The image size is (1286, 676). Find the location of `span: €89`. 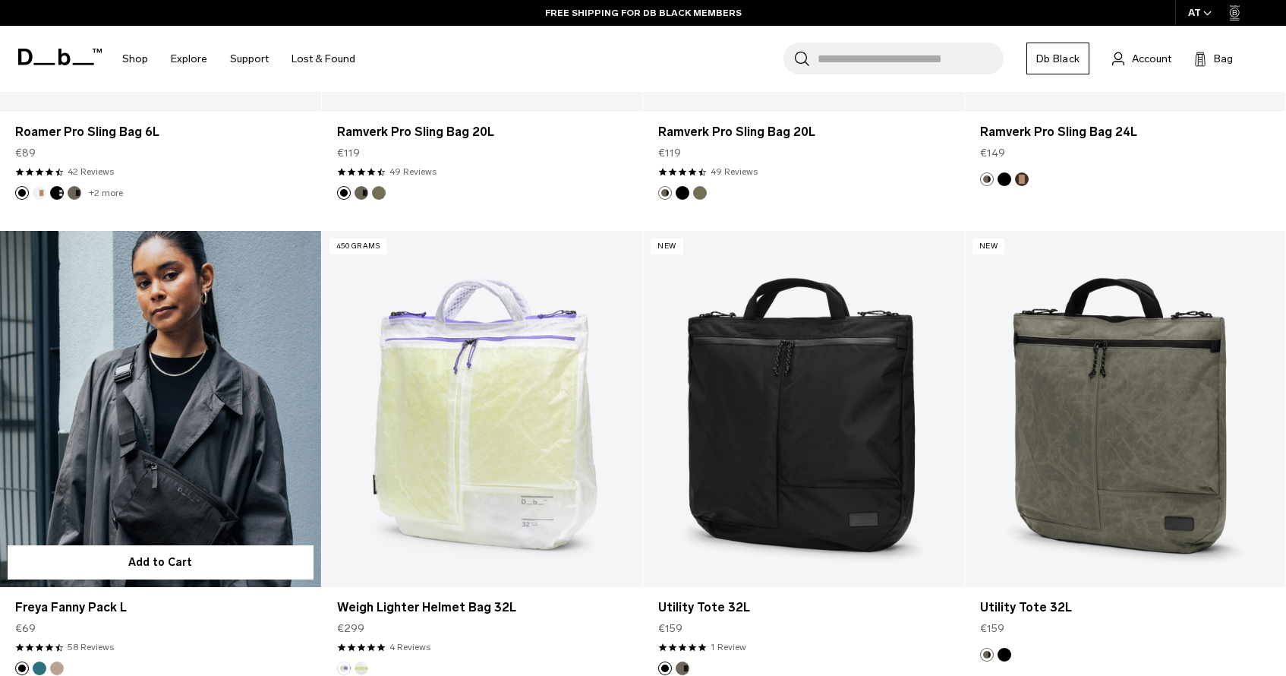

span: €89 is located at coordinates (25, 153).